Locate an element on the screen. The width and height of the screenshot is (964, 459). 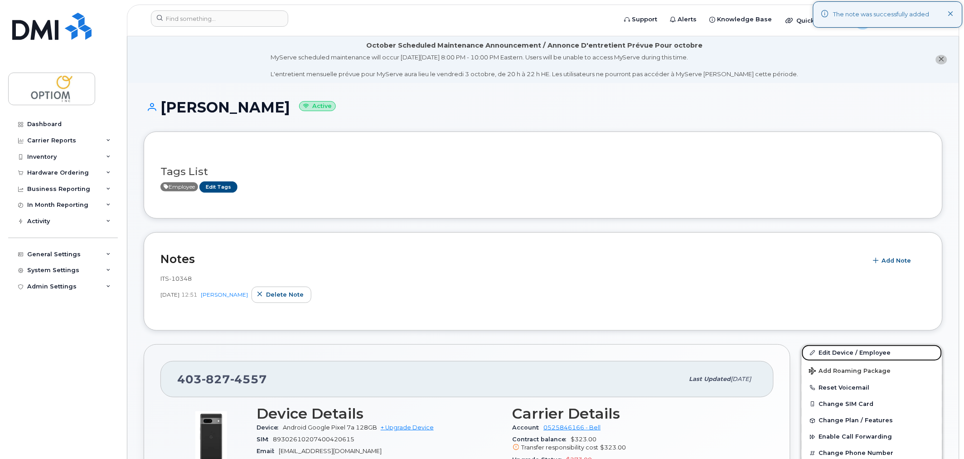
span: Delete note is located at coordinates (285, 294).